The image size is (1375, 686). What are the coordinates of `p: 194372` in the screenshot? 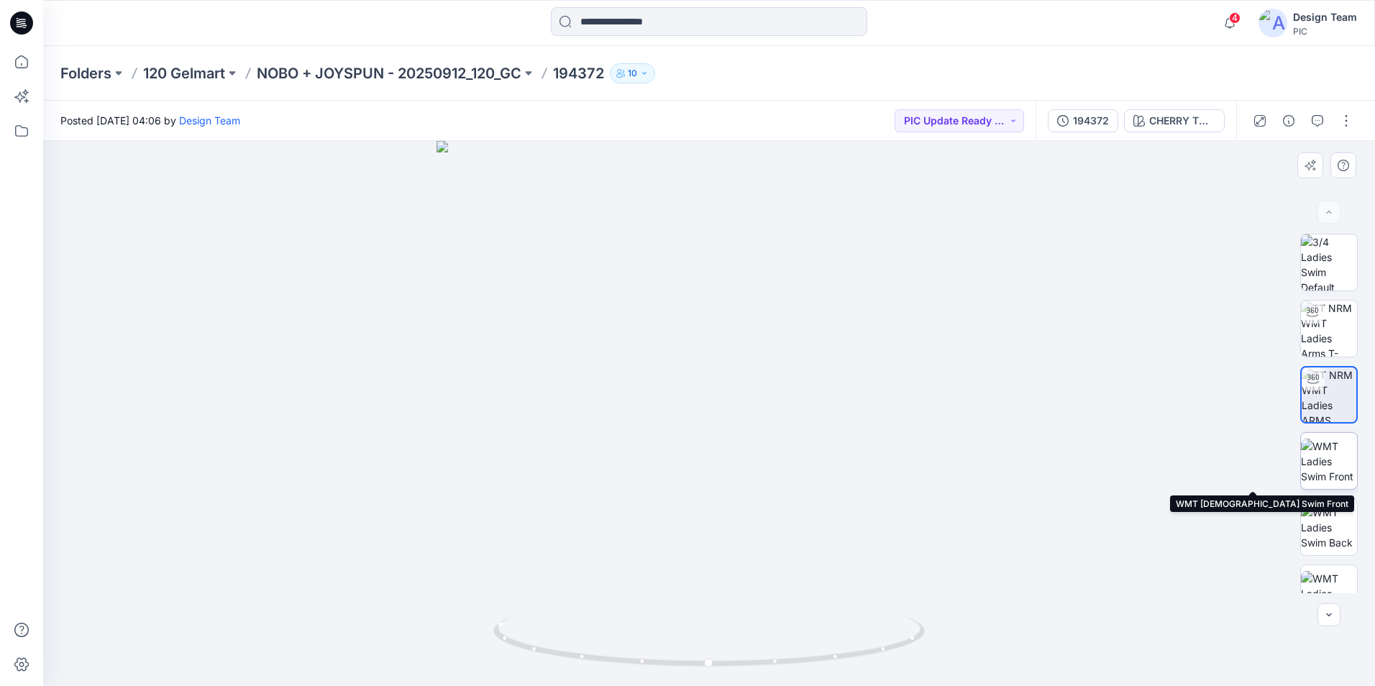 It's located at (578, 73).